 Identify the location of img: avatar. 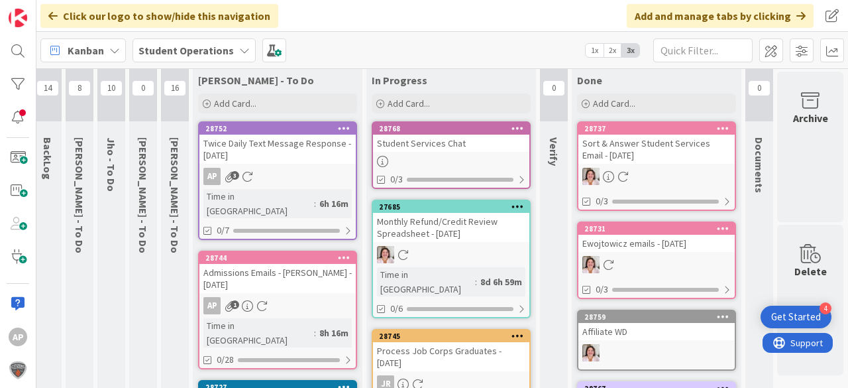
(18, 370).